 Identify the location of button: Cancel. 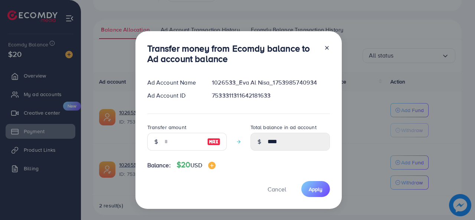
(277, 189).